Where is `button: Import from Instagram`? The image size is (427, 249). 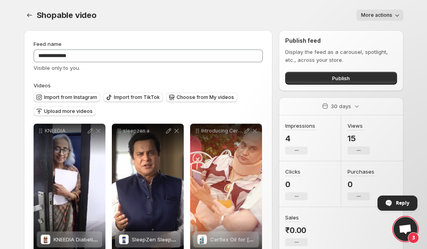
button: Import from Instagram is located at coordinates (67, 97).